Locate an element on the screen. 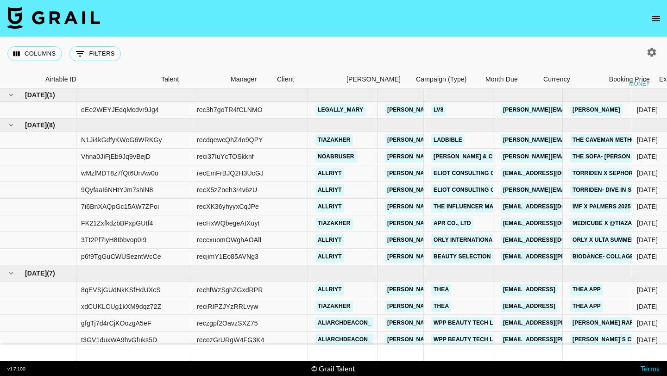 The height and width of the screenshot is (376, 667). div: Booking Price is located at coordinates (629, 79).